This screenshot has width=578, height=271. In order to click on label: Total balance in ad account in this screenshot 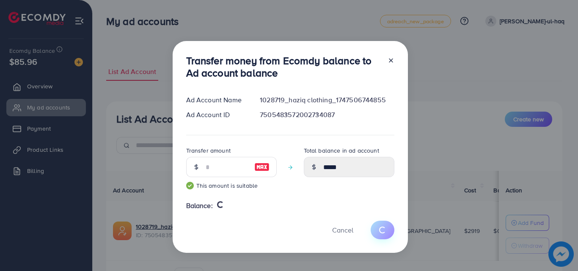, I will do `click(342, 151)`.